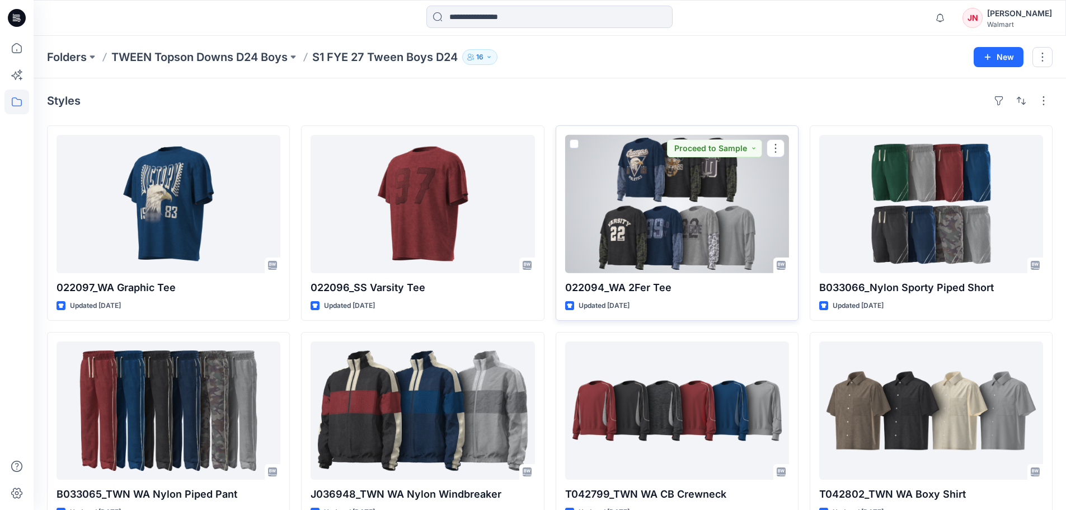  What do you see at coordinates (64, 101) in the screenshot?
I see `h4: Styles` at bounding box center [64, 101].